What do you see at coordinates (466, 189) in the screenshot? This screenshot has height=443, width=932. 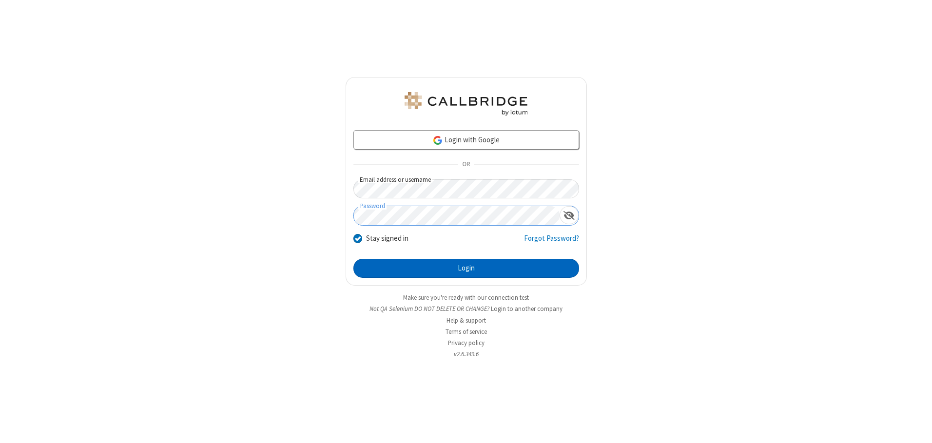 I see `input: Email address or username` at bounding box center [466, 189].